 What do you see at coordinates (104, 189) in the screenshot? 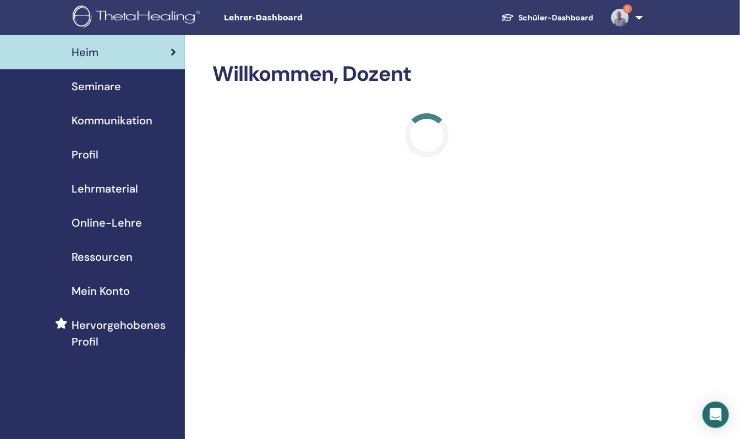
I see `span: Lehrmaterial` at bounding box center [104, 189].